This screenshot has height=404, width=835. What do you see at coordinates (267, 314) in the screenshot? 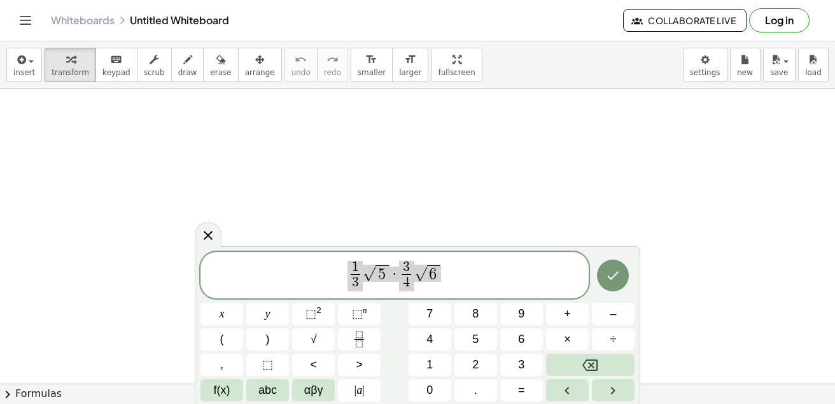
I see `button: y` at bounding box center [267, 314].